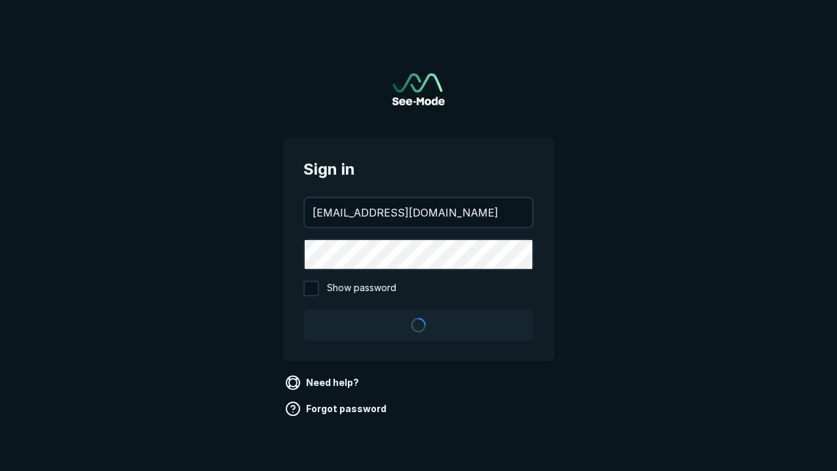 This screenshot has width=837, height=471. What do you see at coordinates (323, 383) in the screenshot?
I see `a: Need help?` at bounding box center [323, 383].